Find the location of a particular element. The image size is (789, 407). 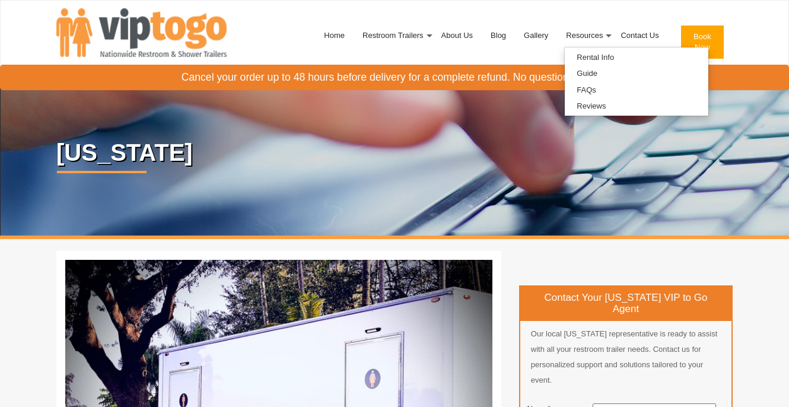

a: About Us is located at coordinates (457, 36).